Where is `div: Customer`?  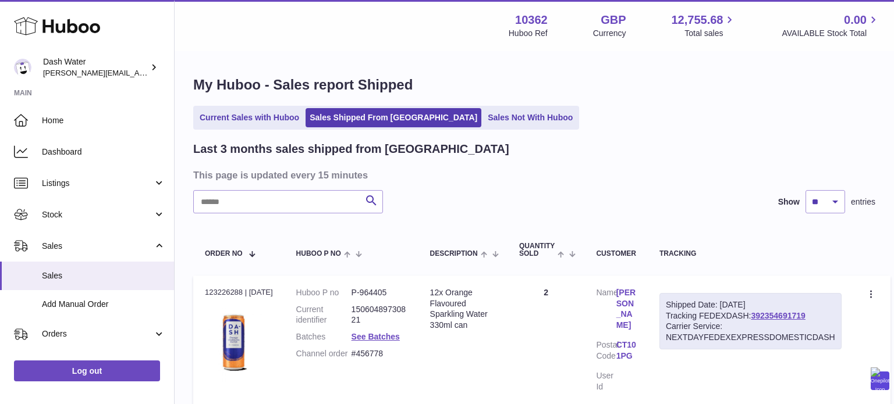
div: Customer is located at coordinates (616, 254).